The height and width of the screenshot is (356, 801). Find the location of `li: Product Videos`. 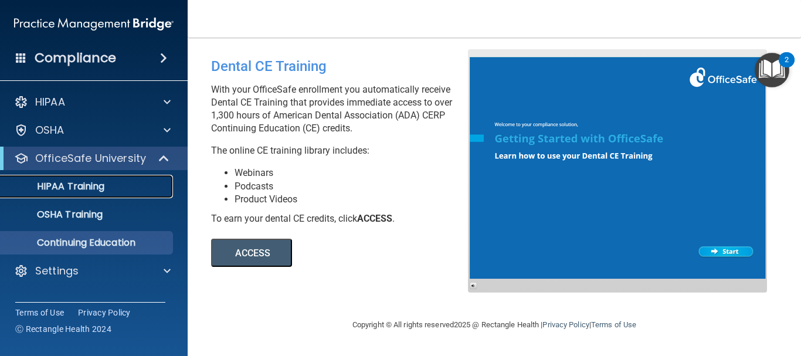

li: Product Videos is located at coordinates (355, 199).